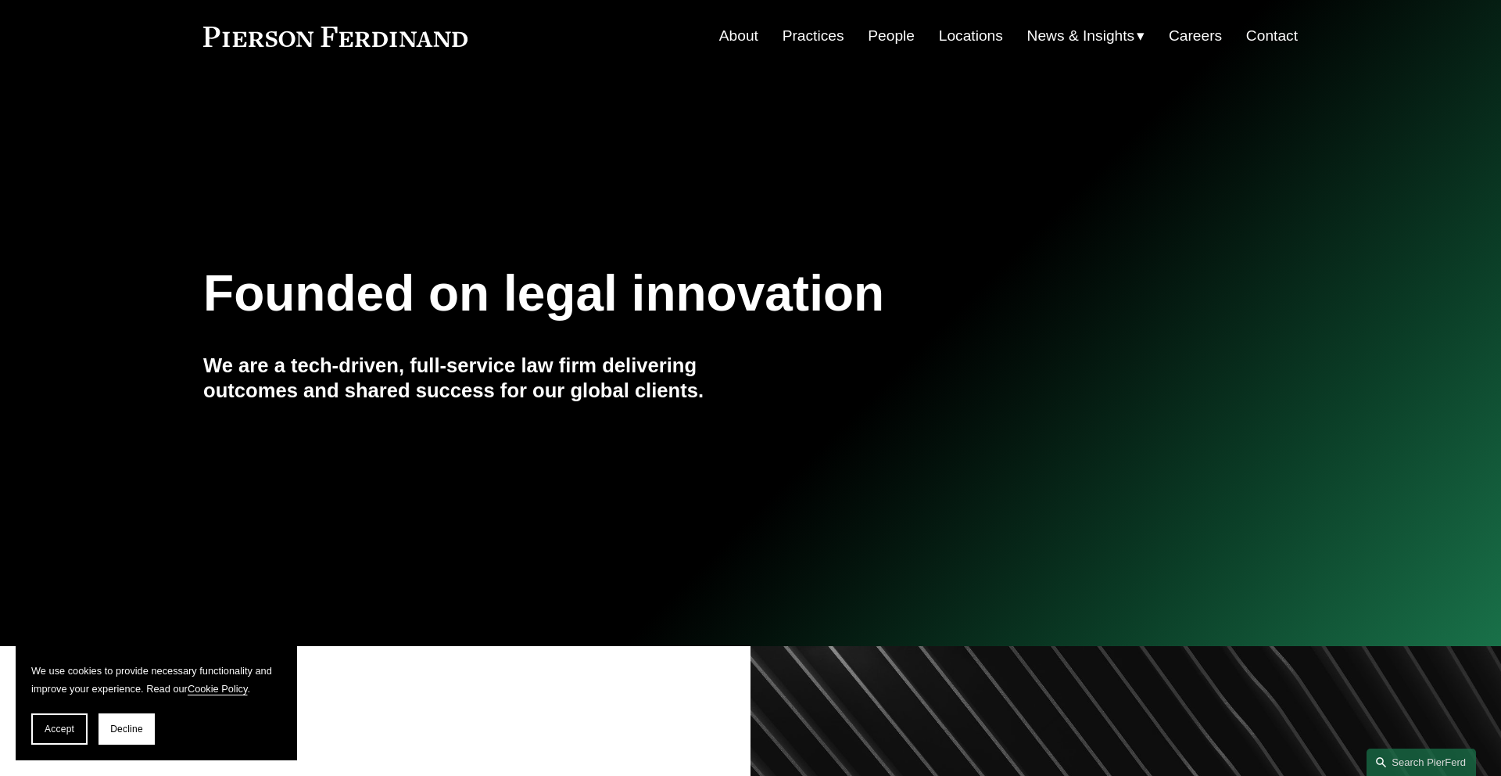 The height and width of the screenshot is (776, 1501). Describe the element at coordinates (1422, 762) in the screenshot. I see `a: Search this site` at that location.